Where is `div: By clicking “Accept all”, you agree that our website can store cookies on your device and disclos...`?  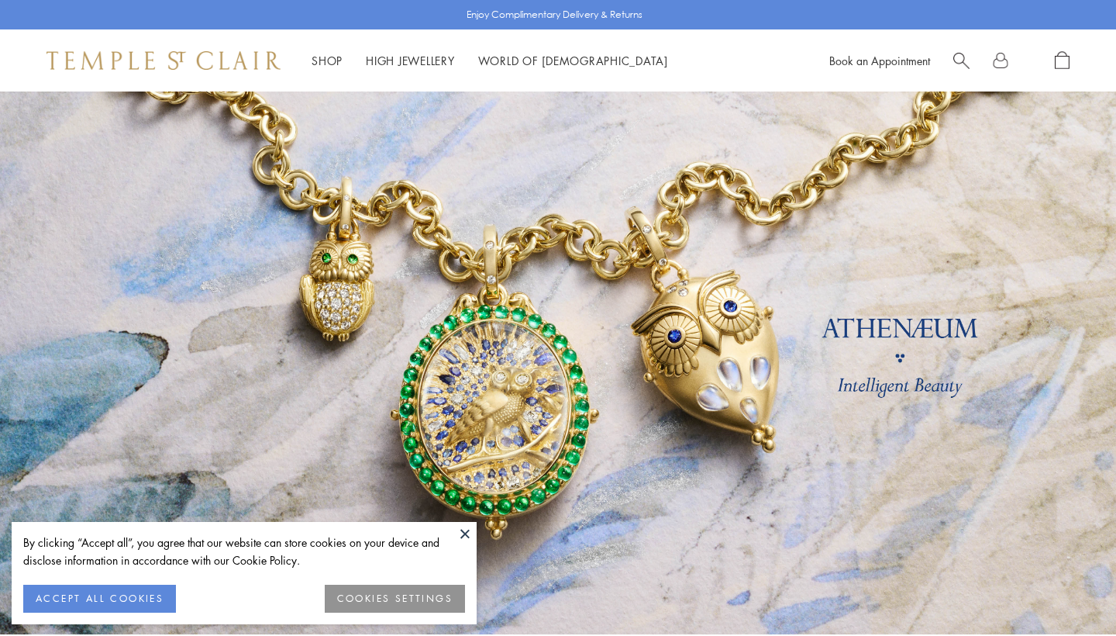
div: By clicking “Accept all”, you agree that our website can store cookies on your device and disclos... is located at coordinates (244, 551).